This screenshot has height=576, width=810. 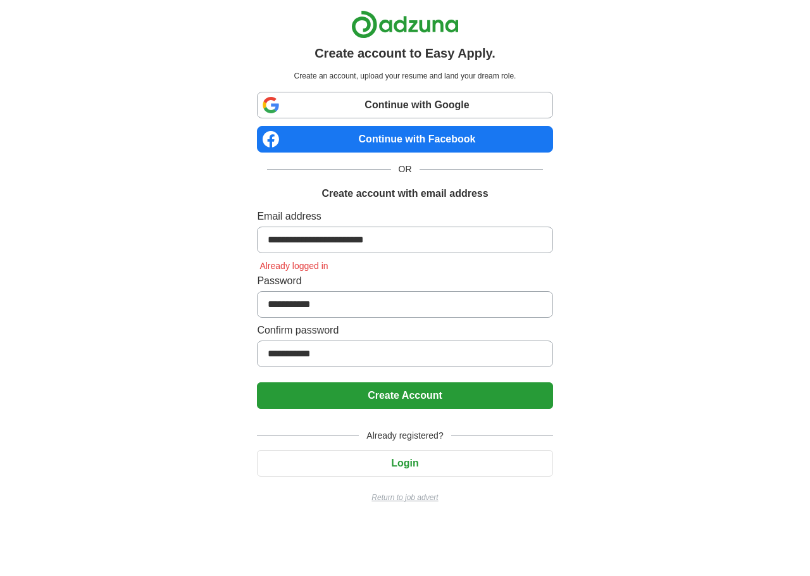 What do you see at coordinates (405, 498) in the screenshot?
I see `a: Return to job advert` at bounding box center [405, 498].